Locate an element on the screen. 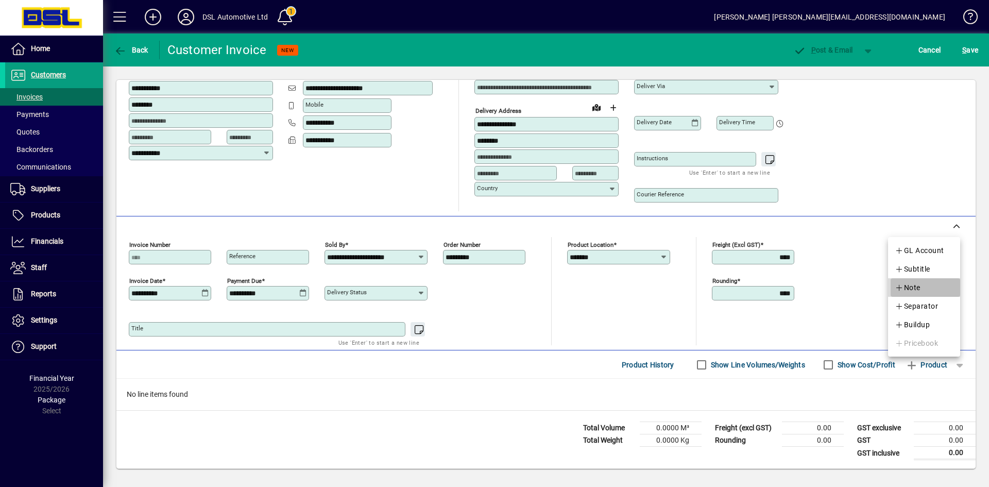 Image resolution: width=989 pixels, height=487 pixels. span: GL Account is located at coordinates (920, 250).